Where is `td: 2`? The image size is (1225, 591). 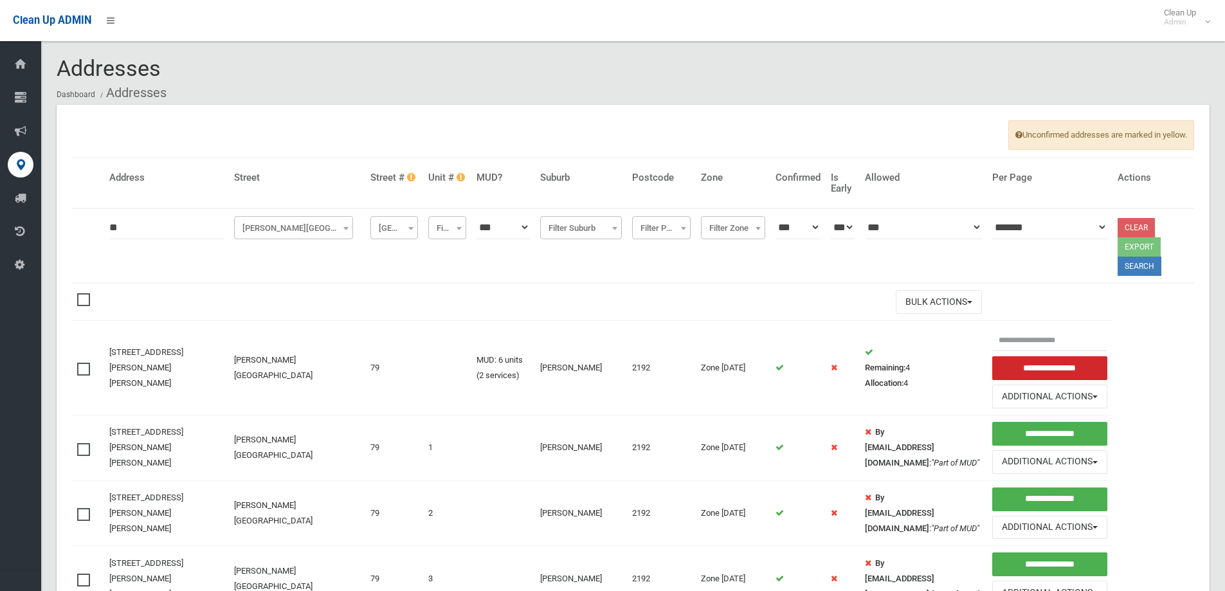
td: 2 is located at coordinates (448, 513).